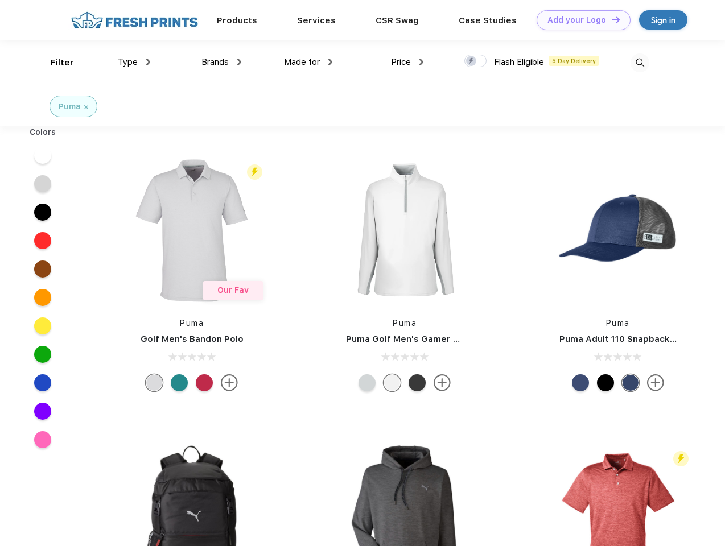 Image resolution: width=725 pixels, height=546 pixels. I want to click on a: Products, so click(237, 20).